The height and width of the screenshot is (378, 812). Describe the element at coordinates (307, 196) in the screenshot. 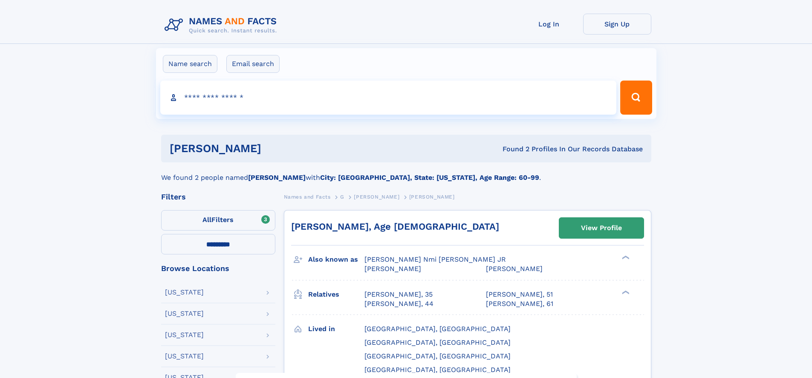

I see `a: Names and Facts` at that location.